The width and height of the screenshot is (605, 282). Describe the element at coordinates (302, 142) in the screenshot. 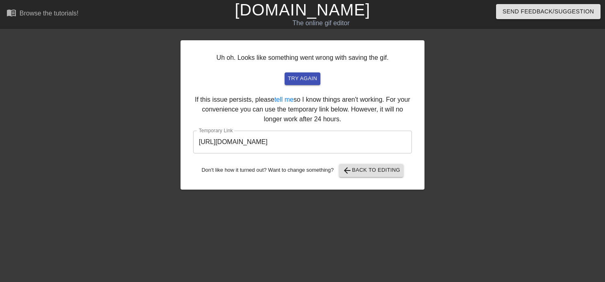

I see `input: bare` at that location.